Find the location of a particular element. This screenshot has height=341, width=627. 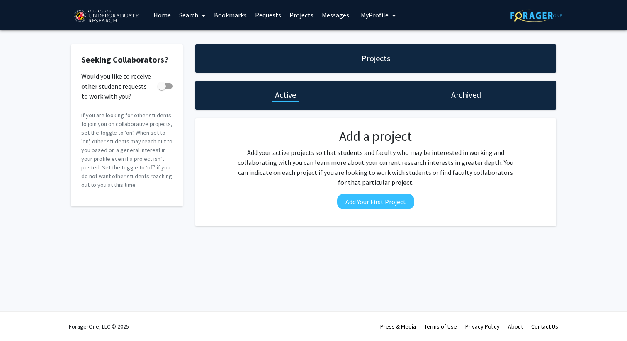

h2: Seeking Collaborators? is located at coordinates (127, 60).